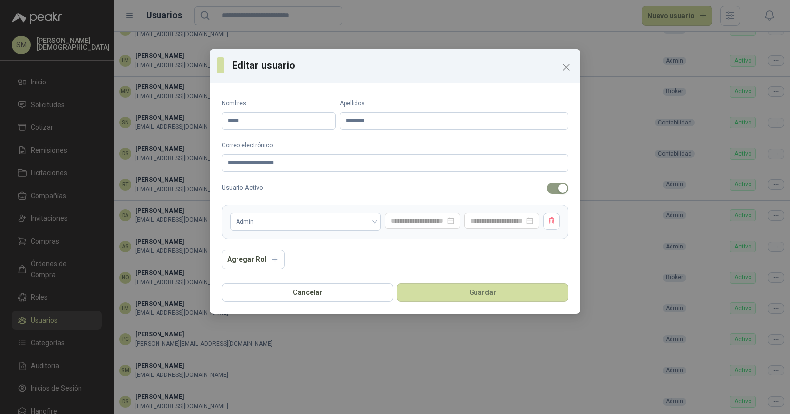 This screenshot has width=790, height=414. What do you see at coordinates (566, 67) in the screenshot?
I see `button: Close` at bounding box center [566, 67].